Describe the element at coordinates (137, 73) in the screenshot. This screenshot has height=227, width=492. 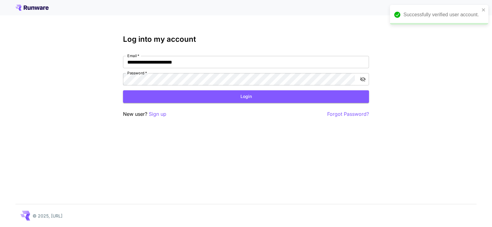
I see `label: Password` at that location.